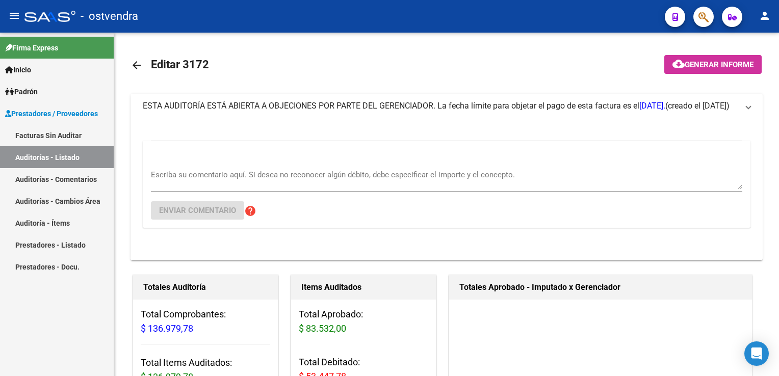 This screenshot has height=376, width=779. What do you see at coordinates (180, 64) in the screenshot?
I see `span: Editar 3172` at bounding box center [180, 64].